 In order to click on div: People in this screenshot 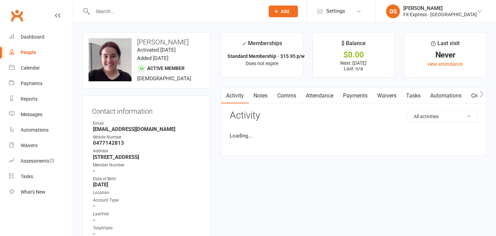, I will do `click(28, 52)`.